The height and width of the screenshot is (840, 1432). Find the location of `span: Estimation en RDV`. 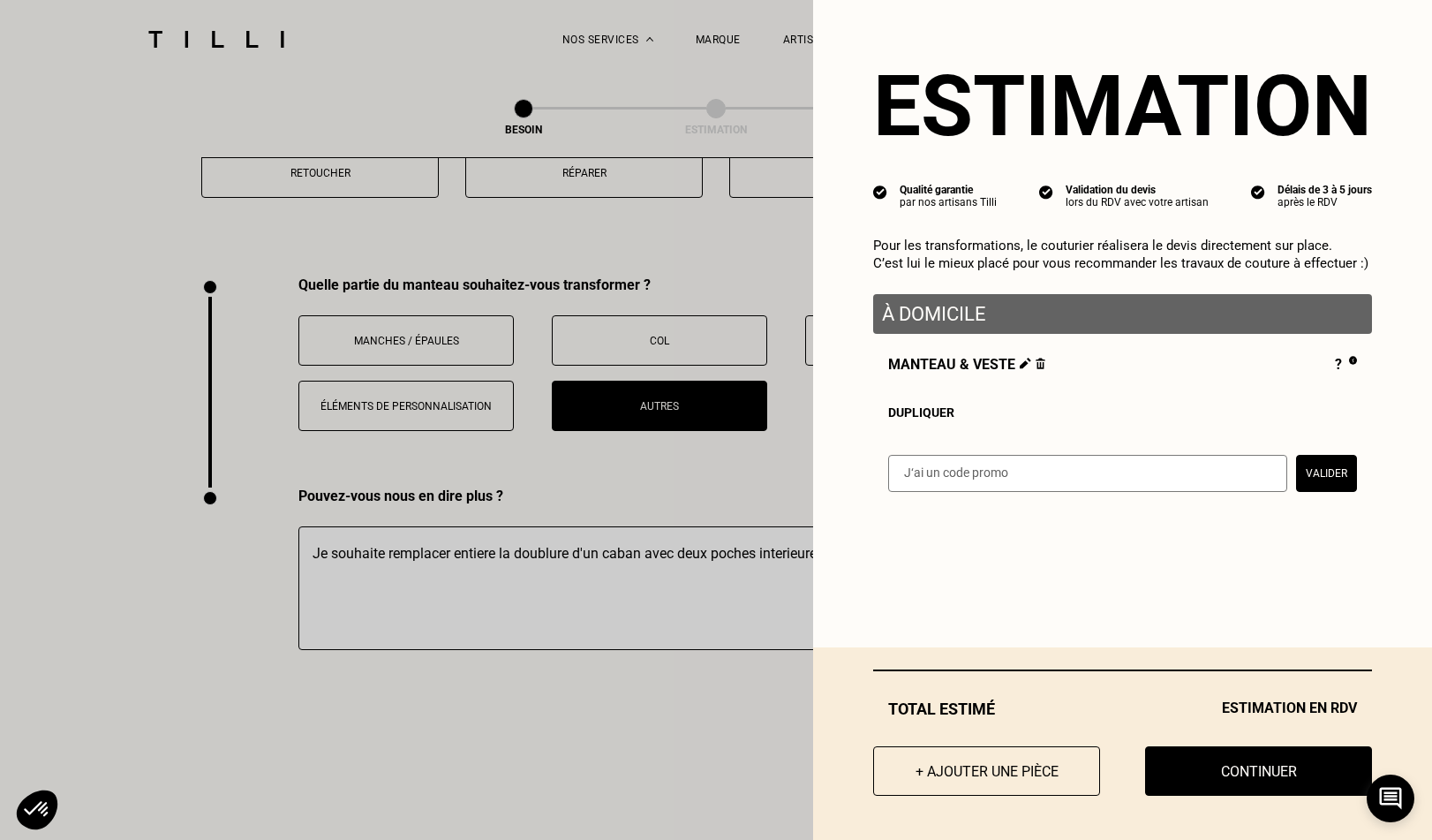

span: Estimation en RDV is located at coordinates (1289, 708).